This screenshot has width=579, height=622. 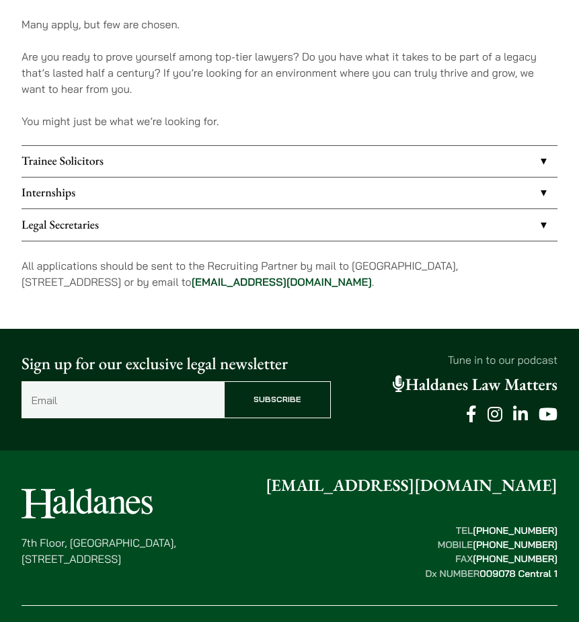 What do you see at coordinates (122, 399) in the screenshot?
I see `input: Email` at bounding box center [122, 399].